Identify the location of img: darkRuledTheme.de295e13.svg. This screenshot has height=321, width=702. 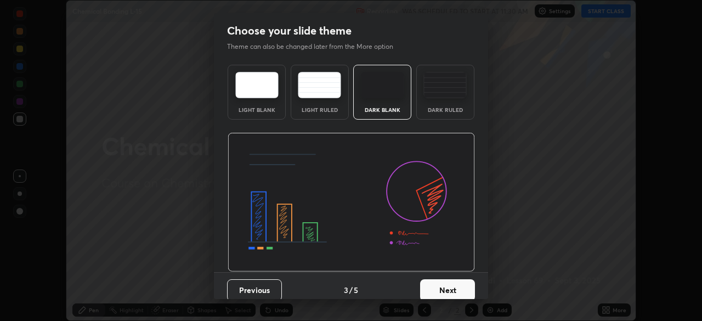
(445, 85).